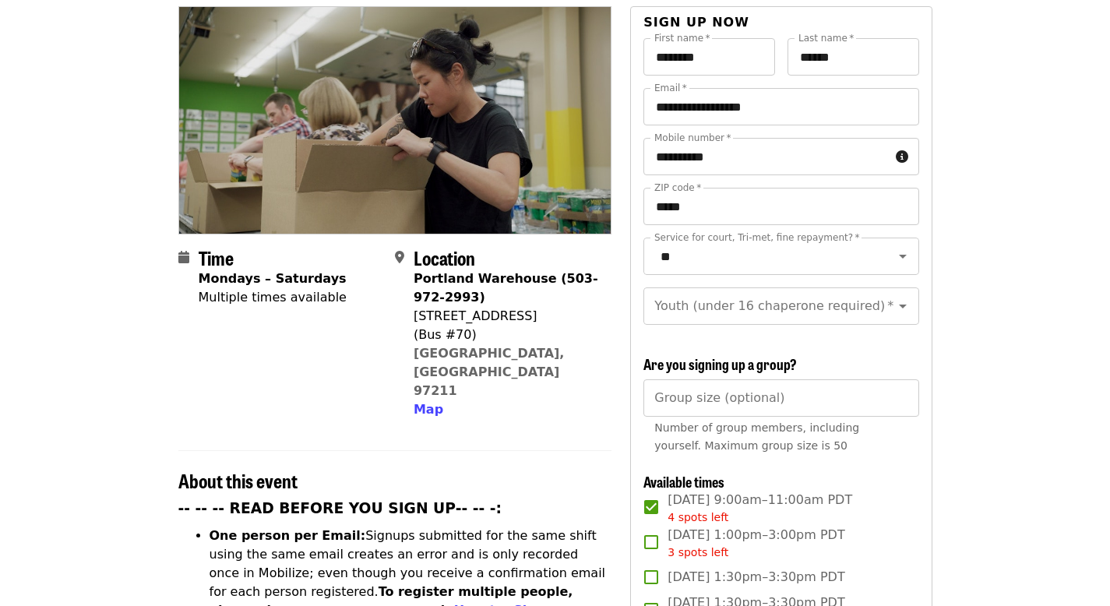 This screenshot has width=1110, height=606. Describe the element at coordinates (678, 188) in the screenshot. I see `label: ZIP code` at that location.